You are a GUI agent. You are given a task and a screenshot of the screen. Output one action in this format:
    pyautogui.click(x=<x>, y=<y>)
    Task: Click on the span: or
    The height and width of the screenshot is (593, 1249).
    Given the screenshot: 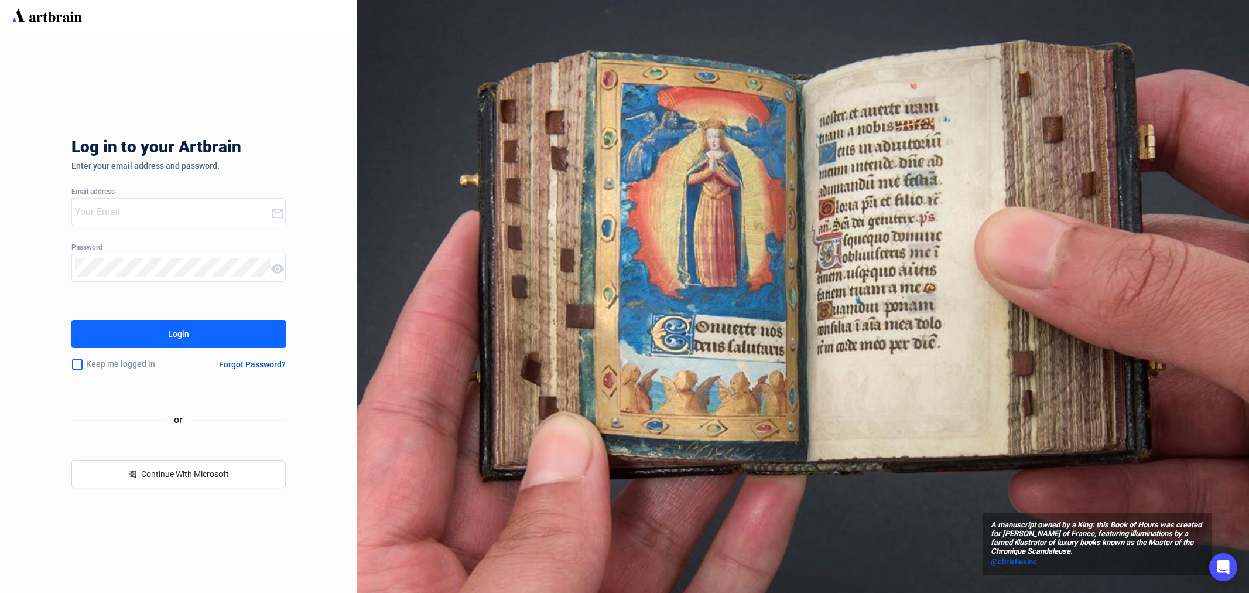 What is the action you would take?
    pyautogui.click(x=178, y=419)
    